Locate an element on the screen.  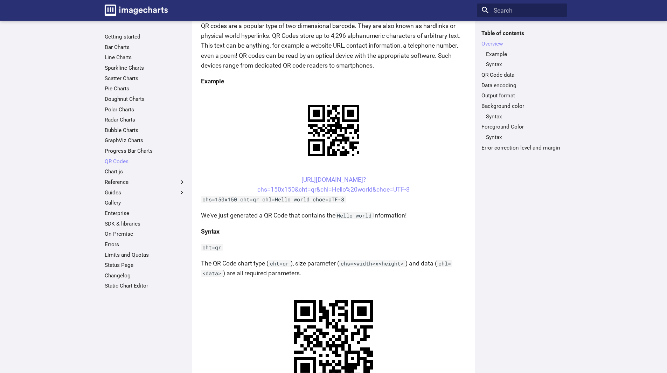
a: Foreground Color is located at coordinates (522, 127).